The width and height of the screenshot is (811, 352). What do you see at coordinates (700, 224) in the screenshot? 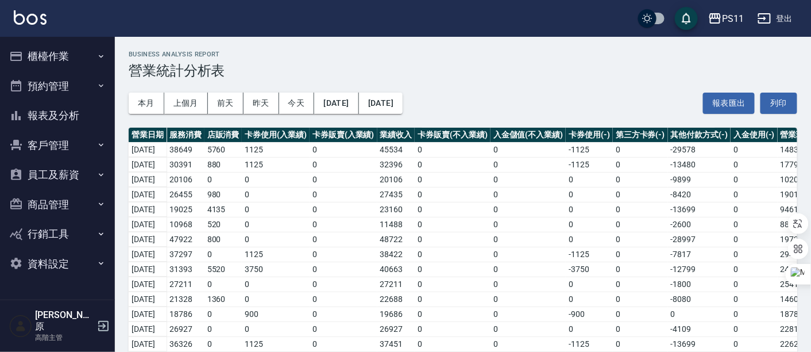
I see `td: -2600` at bounding box center [700, 224].